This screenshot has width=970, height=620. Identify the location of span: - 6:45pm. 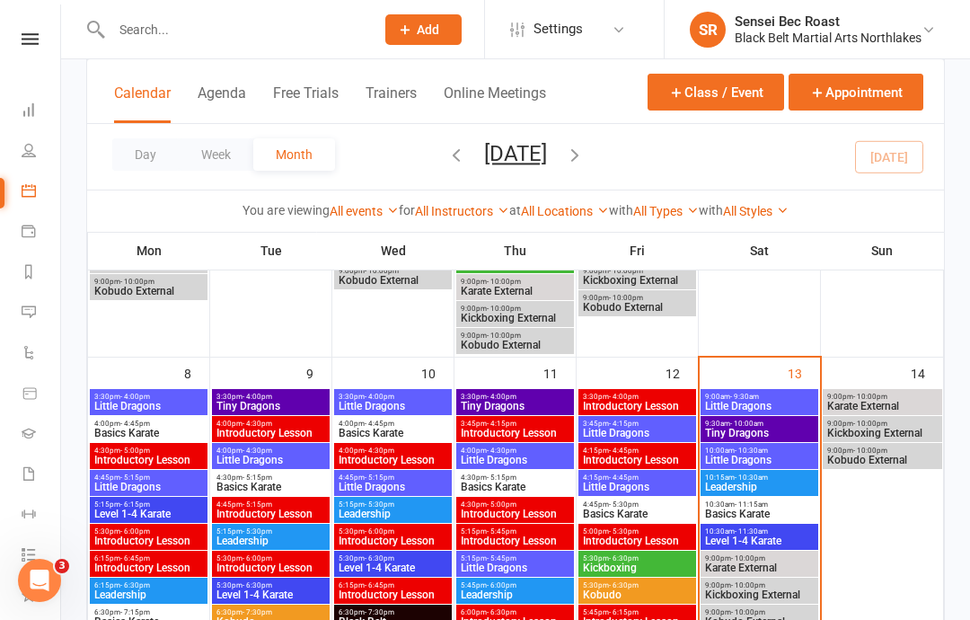
(379, 585).